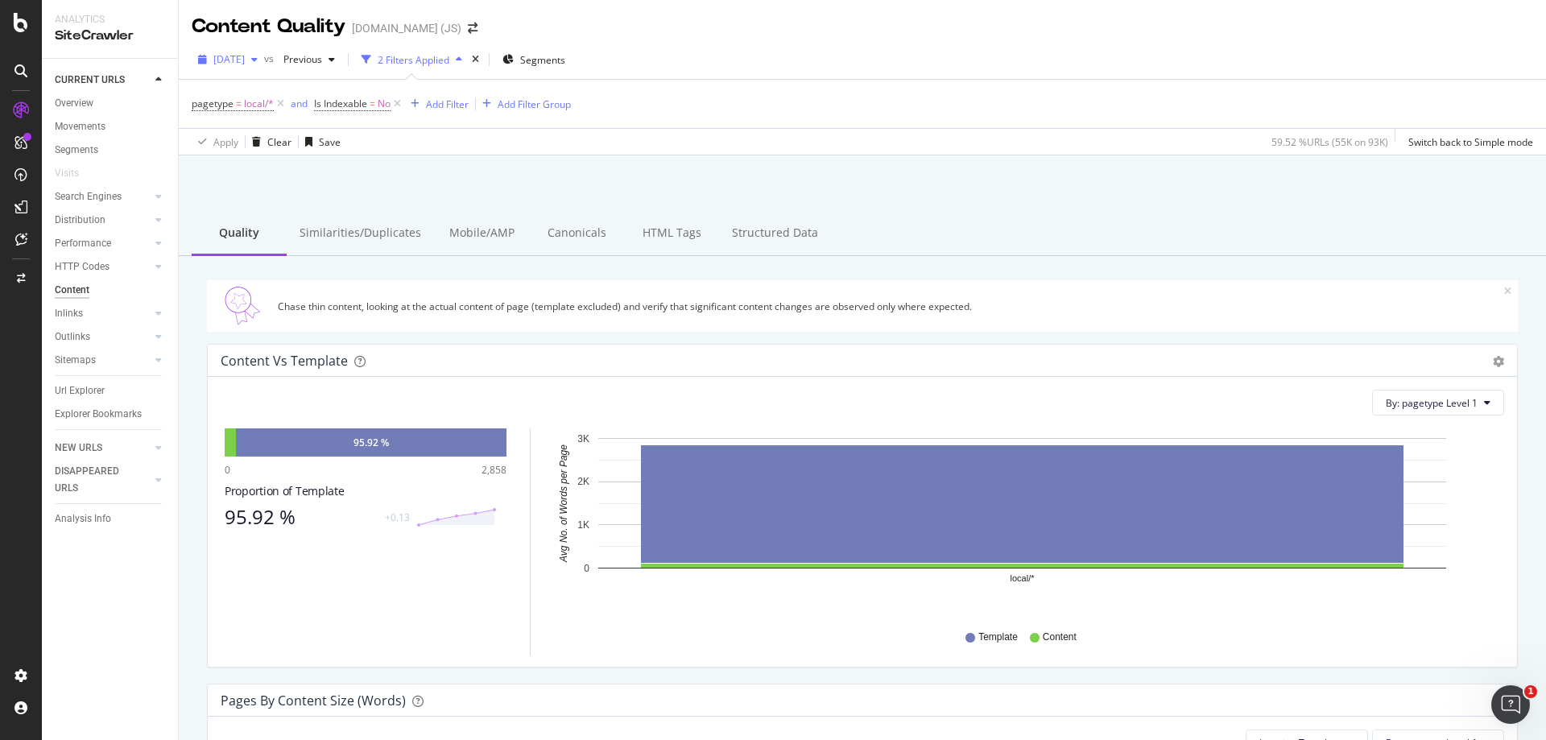 This screenshot has width=1546, height=740. What do you see at coordinates (329, 142) in the screenshot?
I see `div: Save` at bounding box center [329, 142].